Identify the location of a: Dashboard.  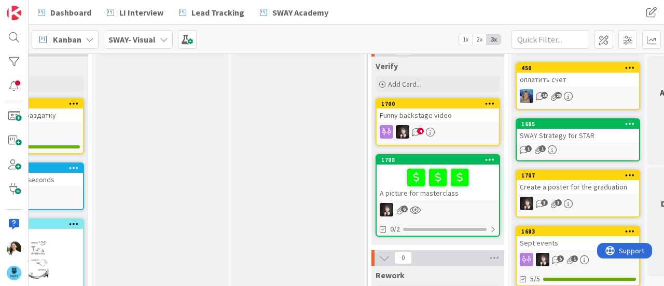
(64, 12).